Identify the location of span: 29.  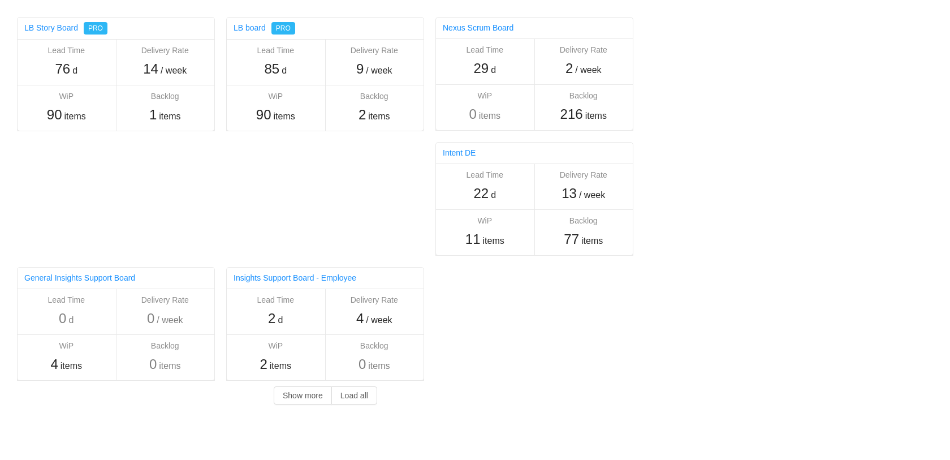
(481, 68).